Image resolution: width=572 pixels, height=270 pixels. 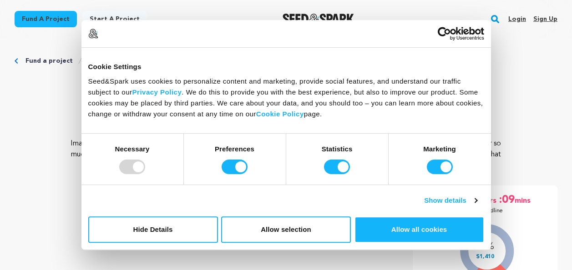 What do you see at coordinates (318, 19) in the screenshot?
I see `a: Seed&Spark Homepage` at bounding box center [318, 19].